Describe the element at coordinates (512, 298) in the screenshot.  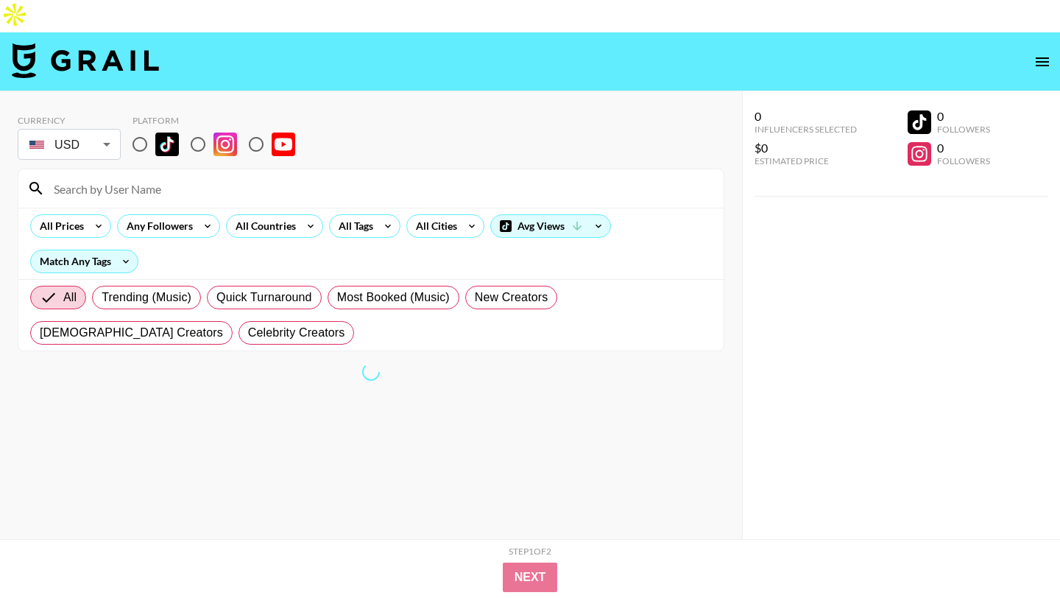
I see `span: New Creators` at that location.